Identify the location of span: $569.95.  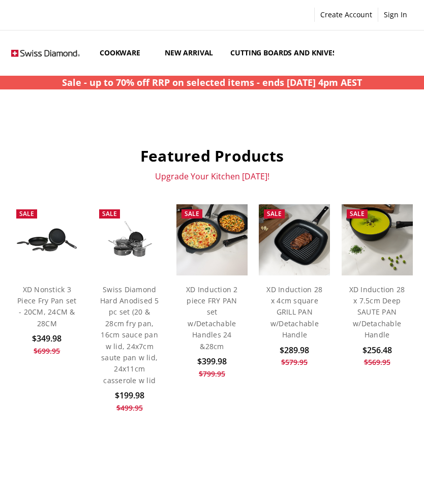
(377, 362).